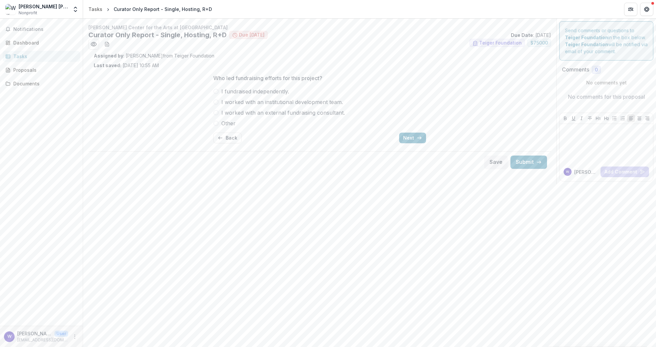  What do you see at coordinates (61, 333) in the screenshot?
I see `p: User` at bounding box center [61, 333].